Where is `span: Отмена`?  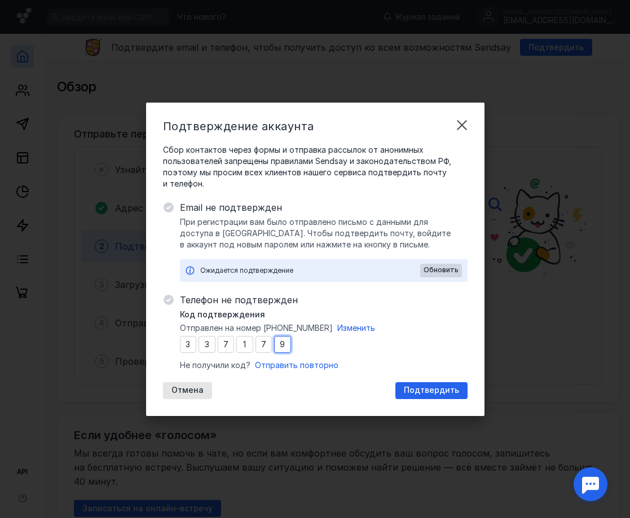
span: Отмена is located at coordinates (187, 390).